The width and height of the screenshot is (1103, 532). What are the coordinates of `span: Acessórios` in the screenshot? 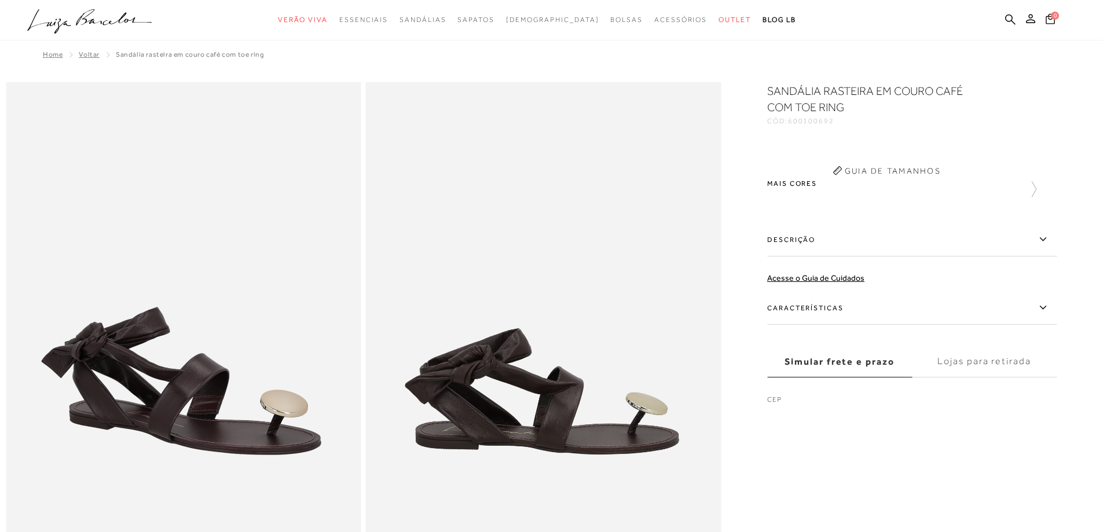 It's located at (680, 20).